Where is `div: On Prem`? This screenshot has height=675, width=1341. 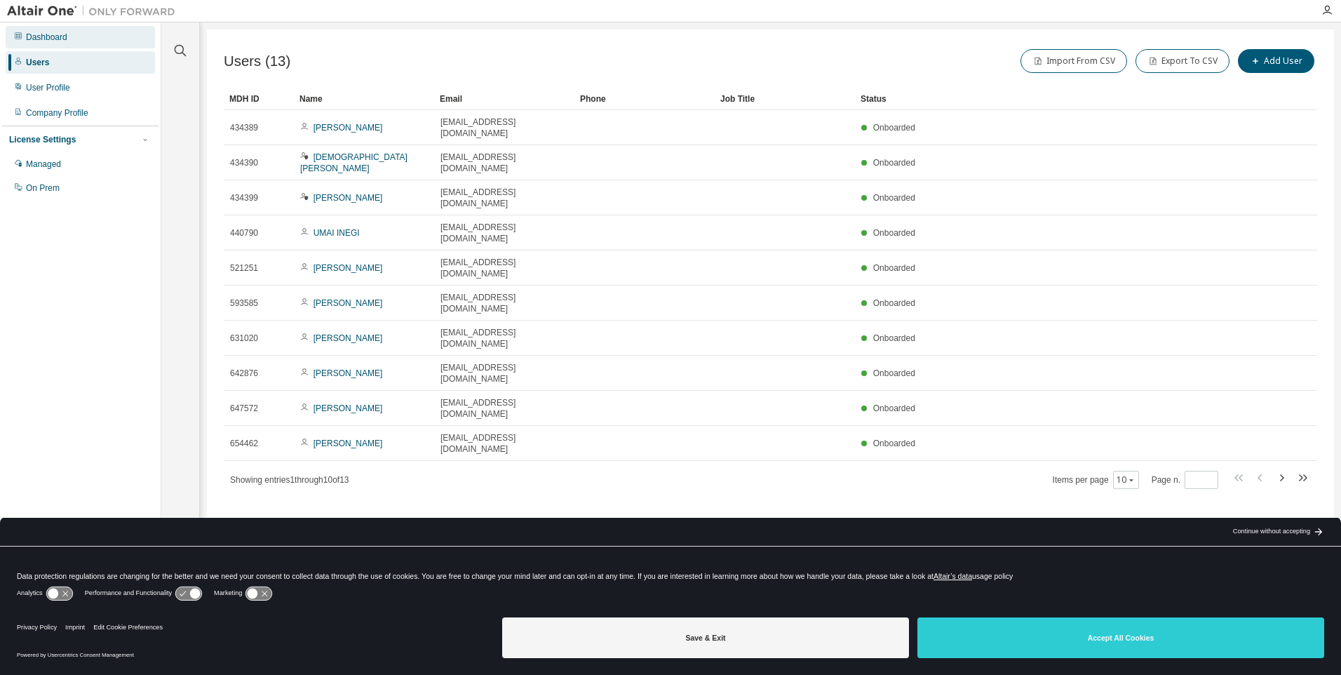
div: On Prem is located at coordinates (43, 188).